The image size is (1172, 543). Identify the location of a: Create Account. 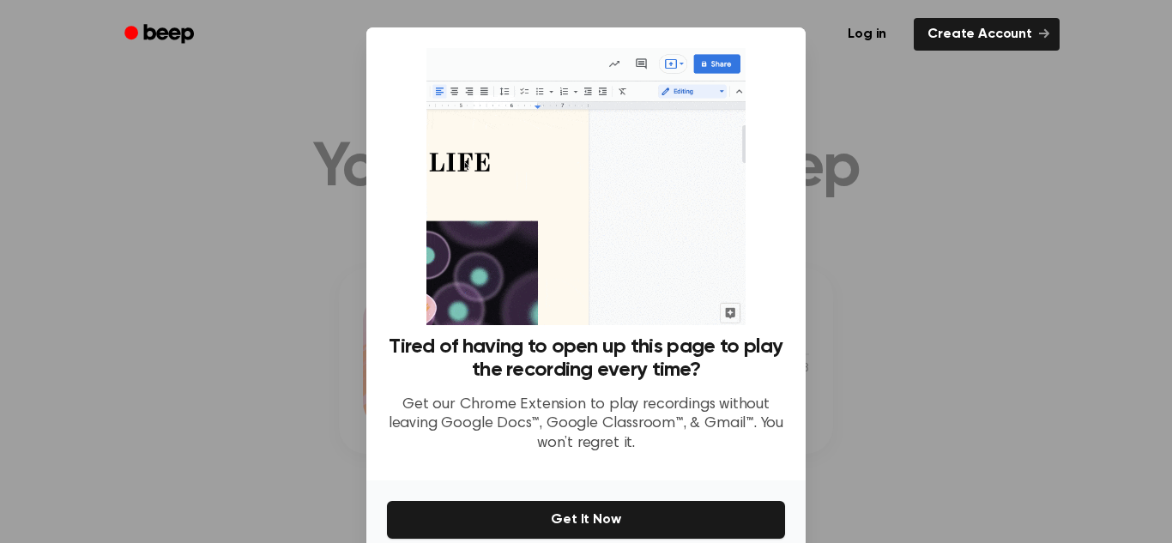
(987, 34).